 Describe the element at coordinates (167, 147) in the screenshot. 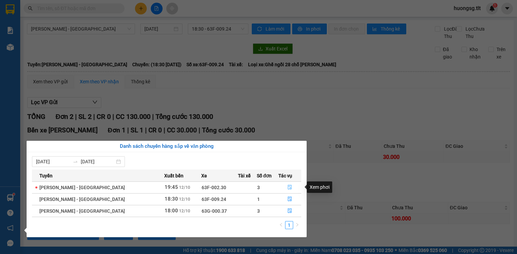

I see `div: Danh sách chuyến hàng sắp về văn phòng` at that location.